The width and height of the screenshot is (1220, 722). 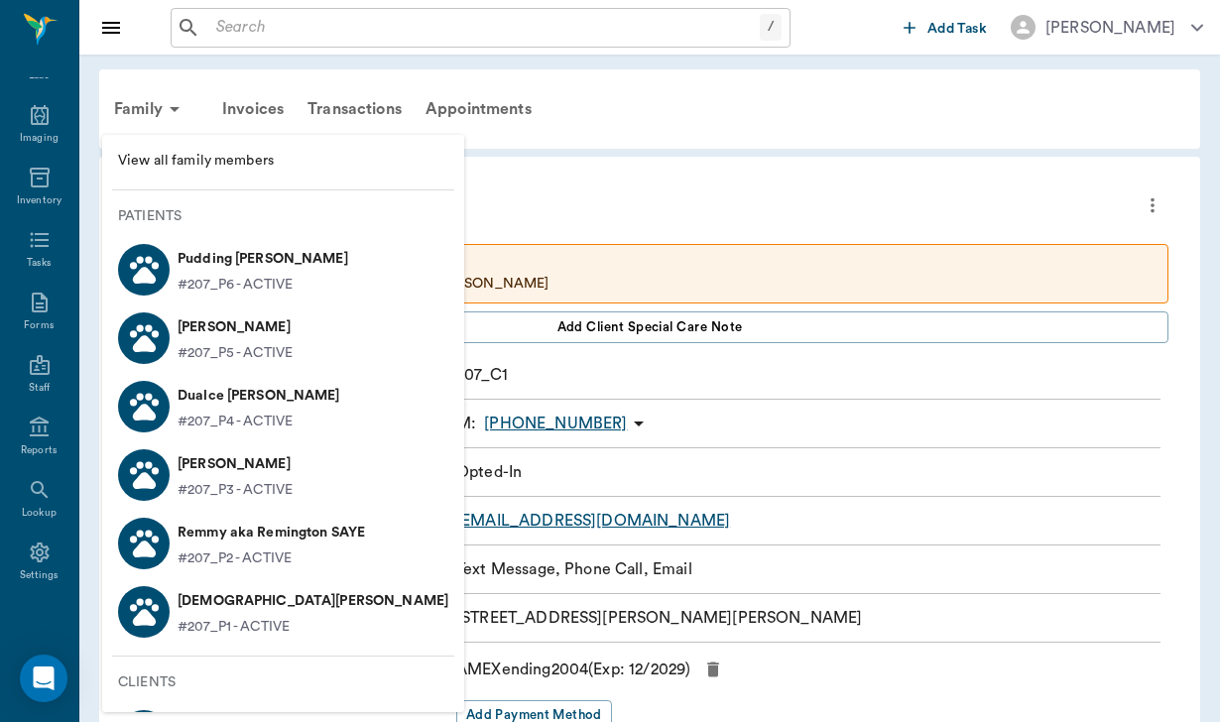 I want to click on p: #207_P2 - ACTIVE, so click(x=234, y=559).